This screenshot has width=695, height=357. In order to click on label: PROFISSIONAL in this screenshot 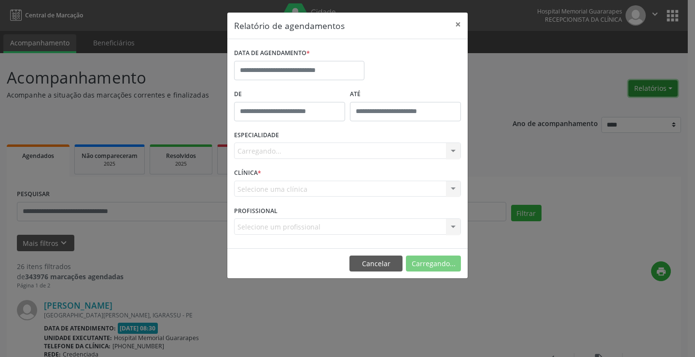, I will do `click(256, 210)`.